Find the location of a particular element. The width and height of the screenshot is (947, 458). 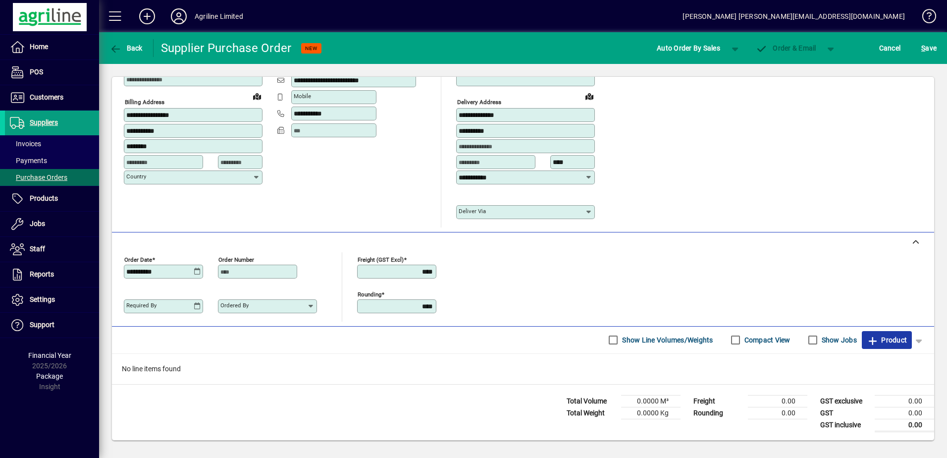

span: Settings is located at coordinates (42, 299).